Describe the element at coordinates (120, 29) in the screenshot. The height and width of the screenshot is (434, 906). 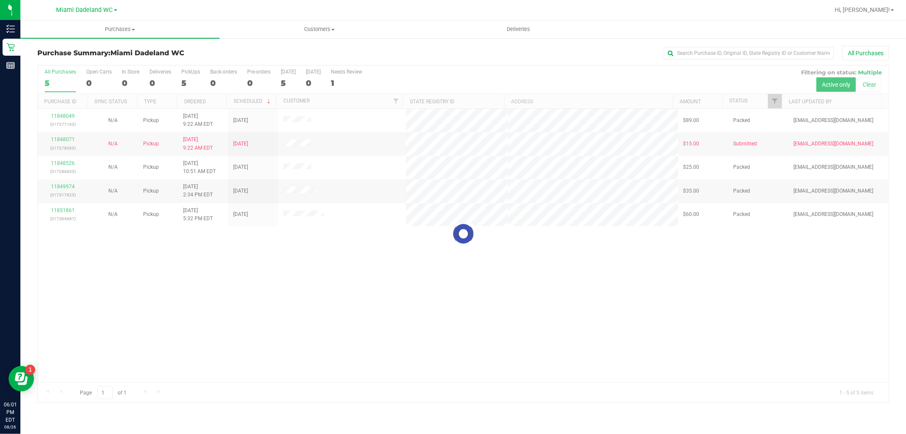
I see `span: Purchases` at that location.